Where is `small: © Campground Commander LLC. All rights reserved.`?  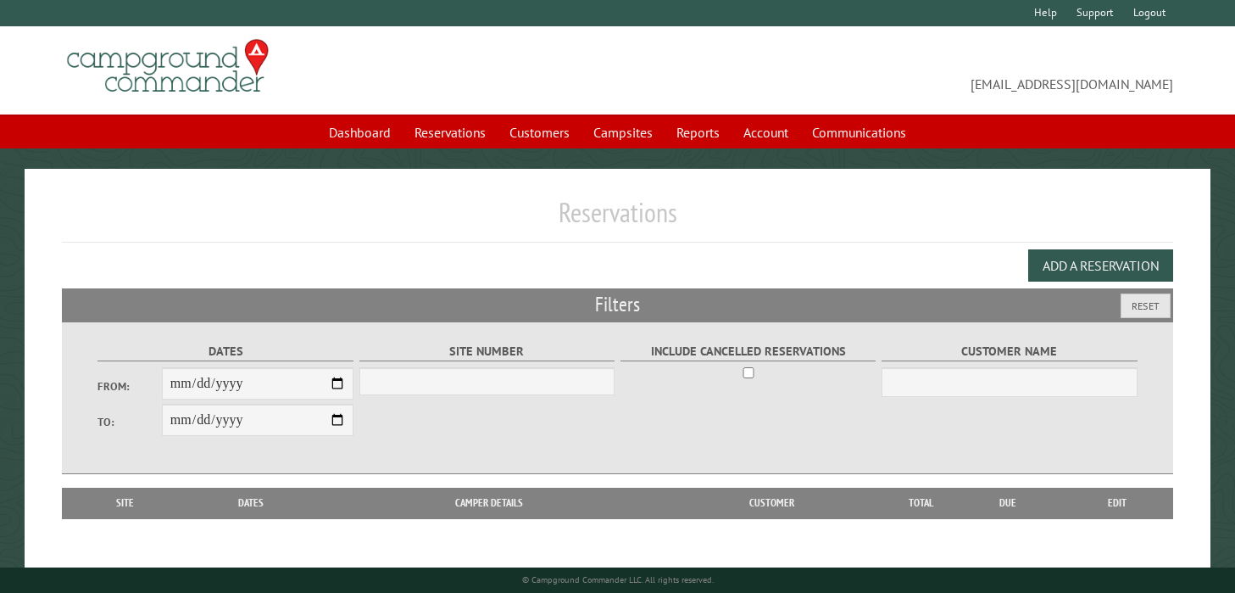 small: © Campground Commander LLC. All rights reserved. is located at coordinates (618, 579).